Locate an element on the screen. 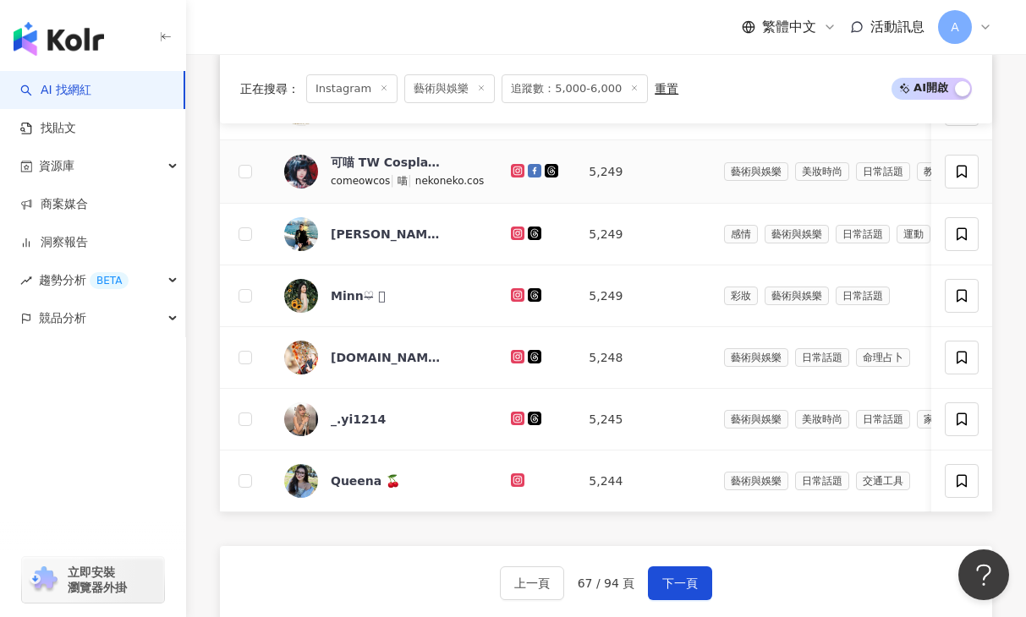 The width and height of the screenshot is (1026, 617). img: logo is located at coordinates (58, 39).